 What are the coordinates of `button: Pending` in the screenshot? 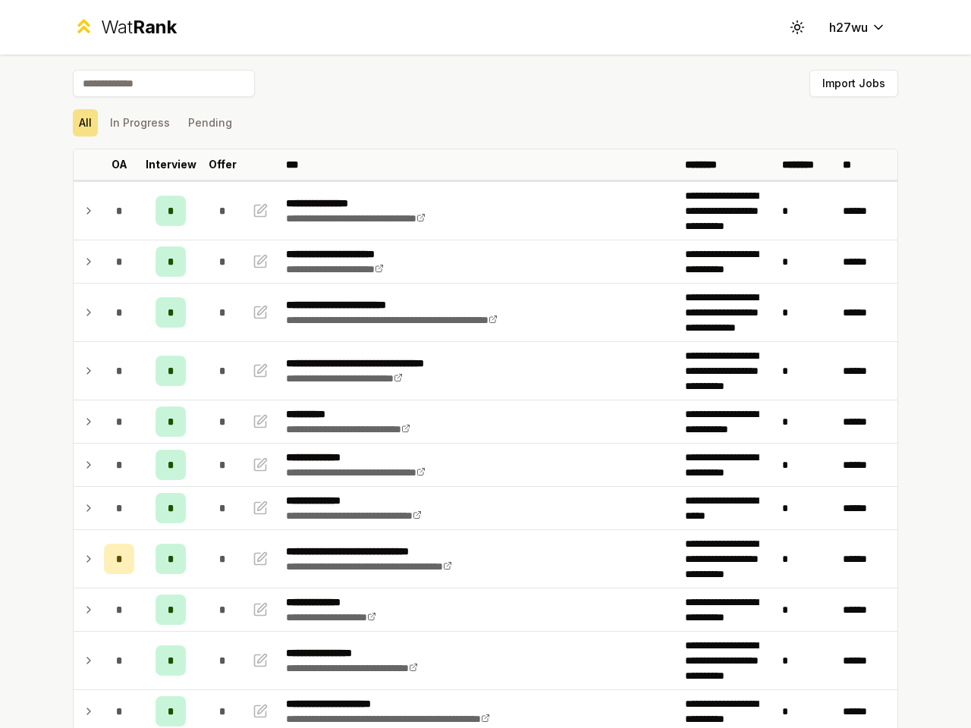 It's located at (210, 123).